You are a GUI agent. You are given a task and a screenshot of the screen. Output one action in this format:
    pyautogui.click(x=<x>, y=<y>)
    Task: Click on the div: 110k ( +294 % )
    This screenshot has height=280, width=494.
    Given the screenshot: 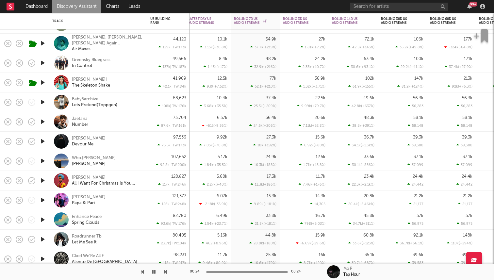 What is the action you would take?
    pyautogui.click(x=460, y=243)
    